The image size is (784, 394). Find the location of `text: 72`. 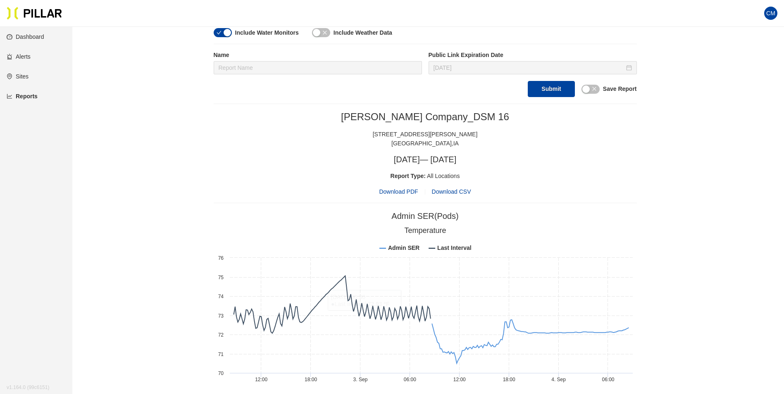

text: 72 is located at coordinates (221, 335).